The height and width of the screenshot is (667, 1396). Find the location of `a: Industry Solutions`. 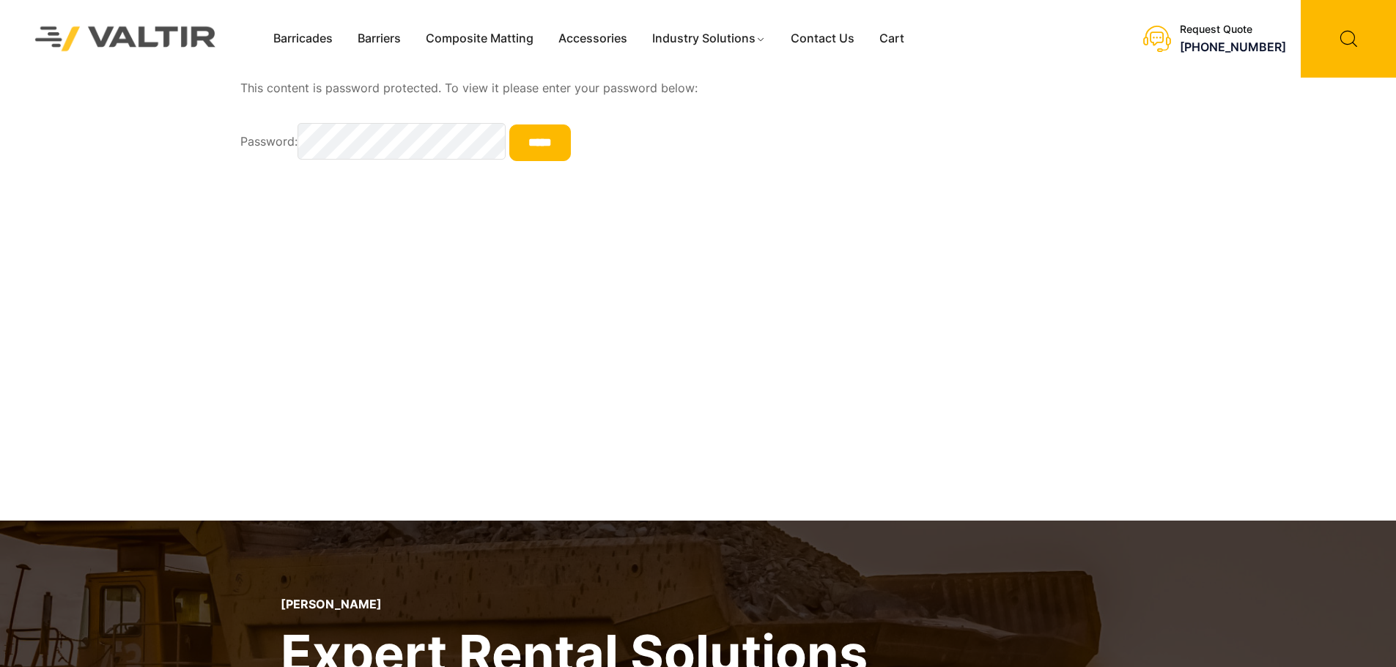

a: Industry Solutions is located at coordinates (708, 39).